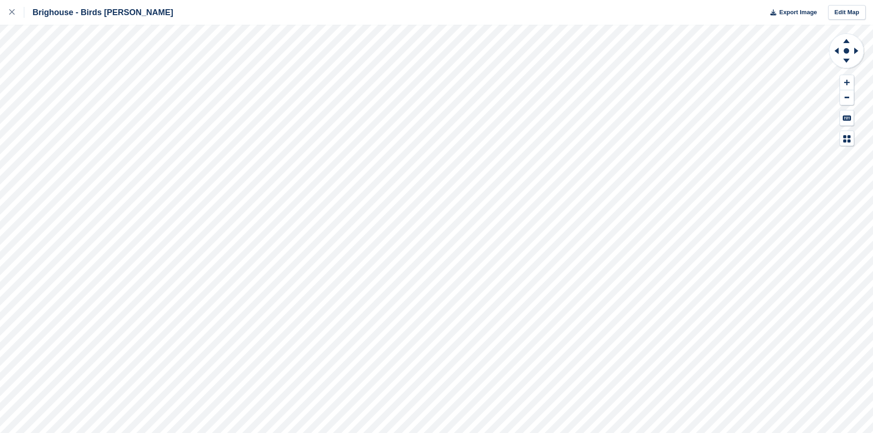 The height and width of the screenshot is (433, 873). I want to click on button: Zoom In, so click(847, 82).